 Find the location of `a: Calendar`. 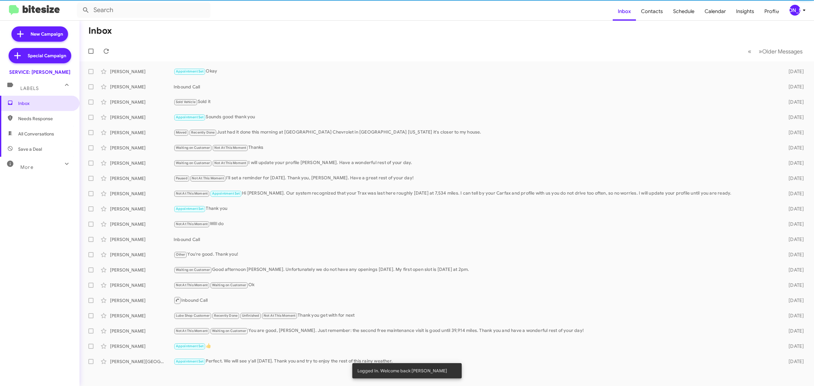

a: Calendar is located at coordinates (715, 11).